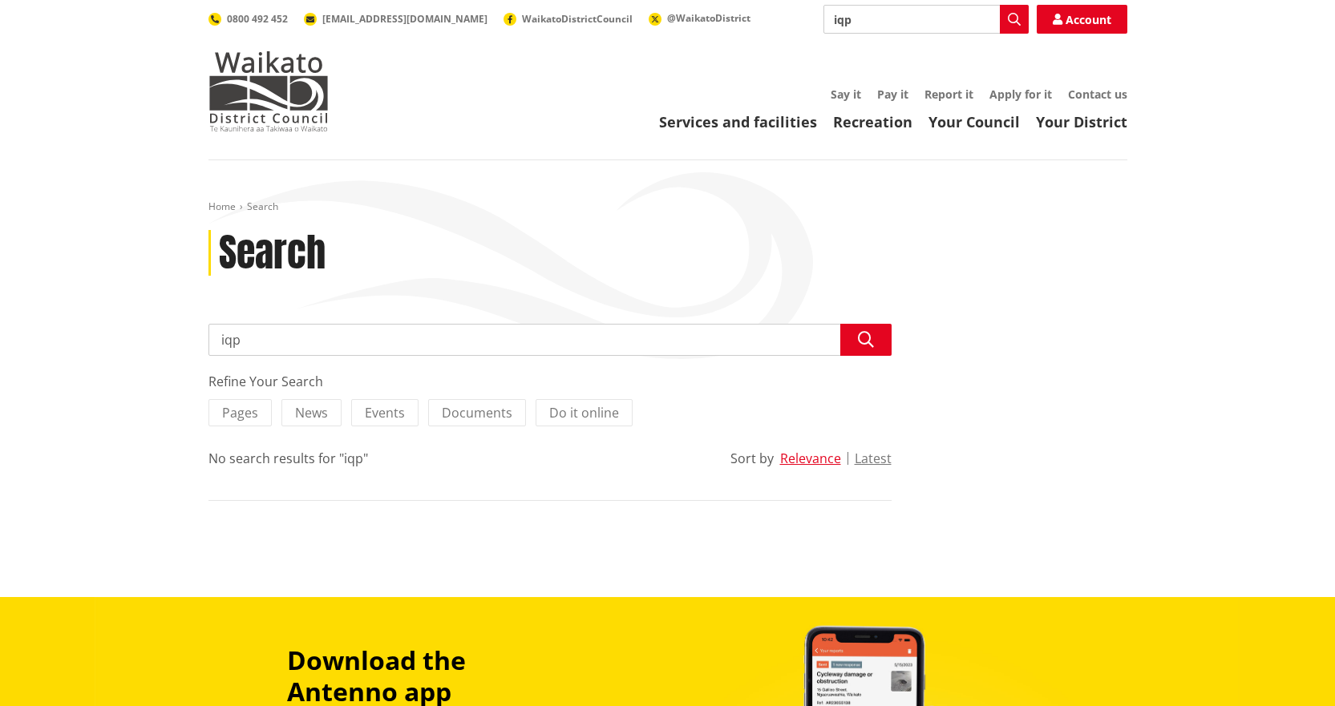  I want to click on nav: breadcrumb, so click(668, 207).